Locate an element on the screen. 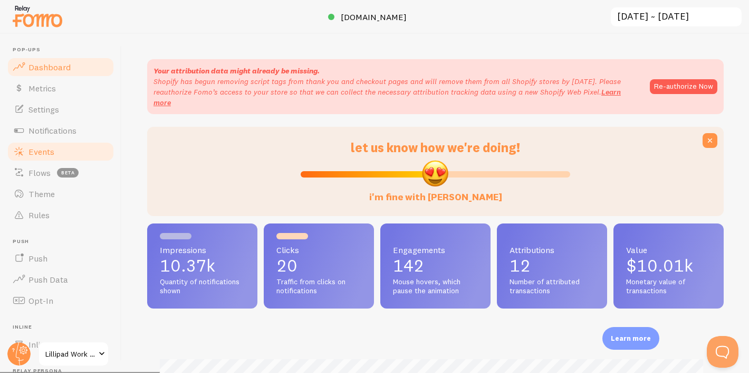 The image size is (749, 373). span: Impressions is located at coordinates (202, 250).